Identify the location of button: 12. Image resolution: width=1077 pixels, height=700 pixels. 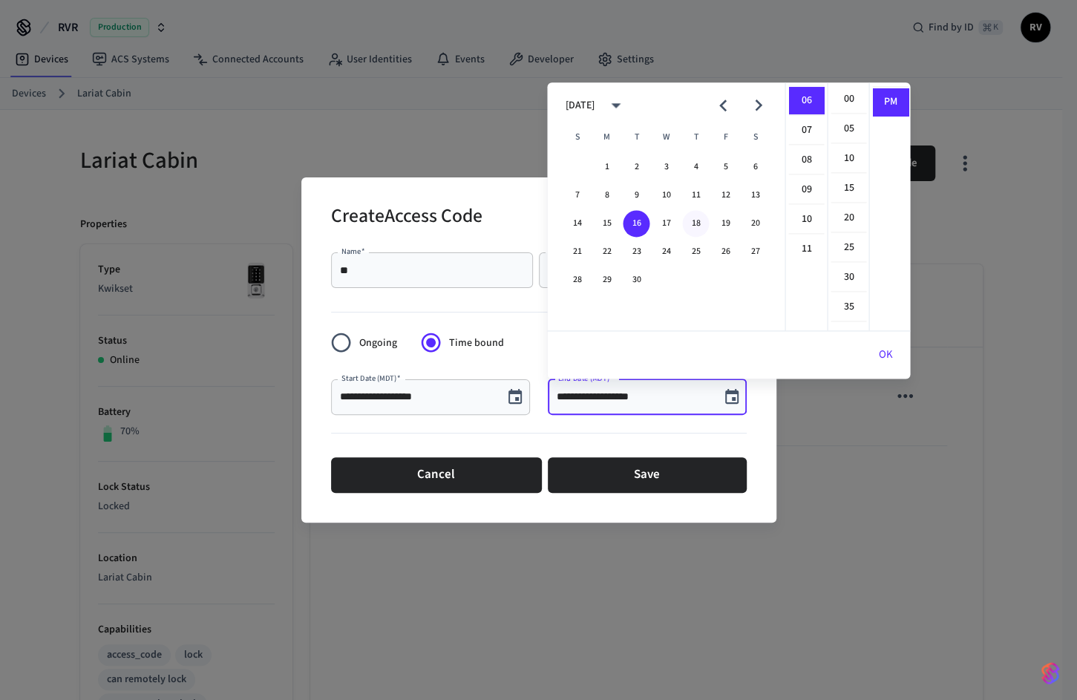
(725, 195).